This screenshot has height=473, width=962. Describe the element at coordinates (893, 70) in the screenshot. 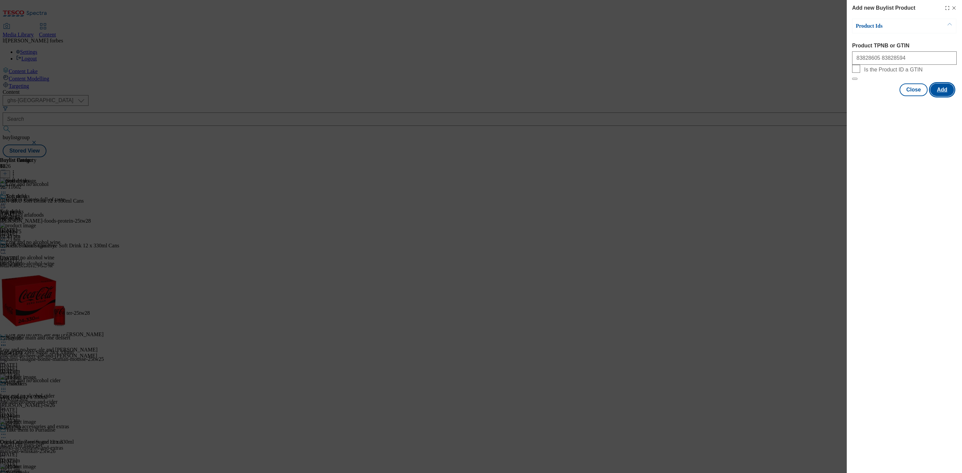

I see `span: Is the Product ID a GTIN` at that location.